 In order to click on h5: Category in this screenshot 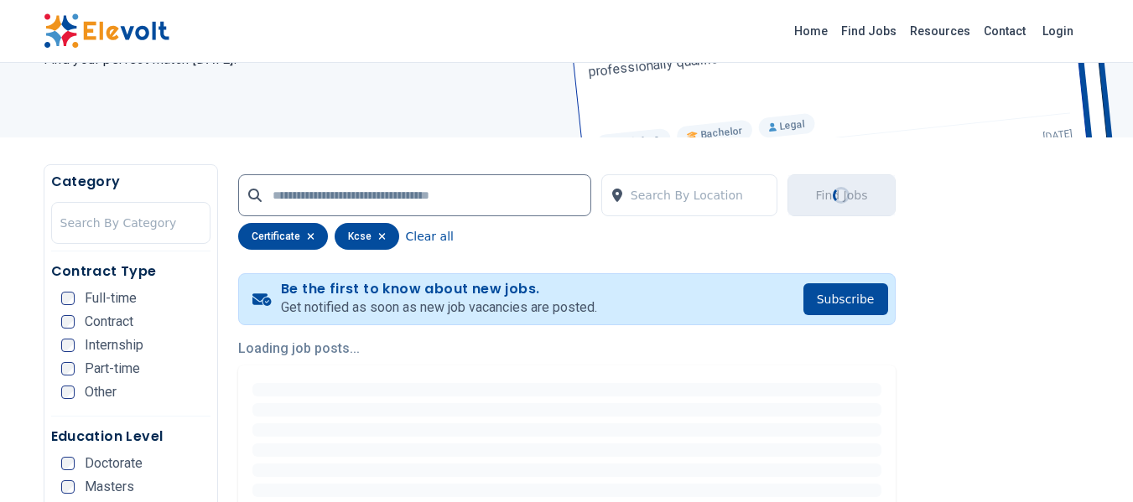, I will do `click(131, 182)`.